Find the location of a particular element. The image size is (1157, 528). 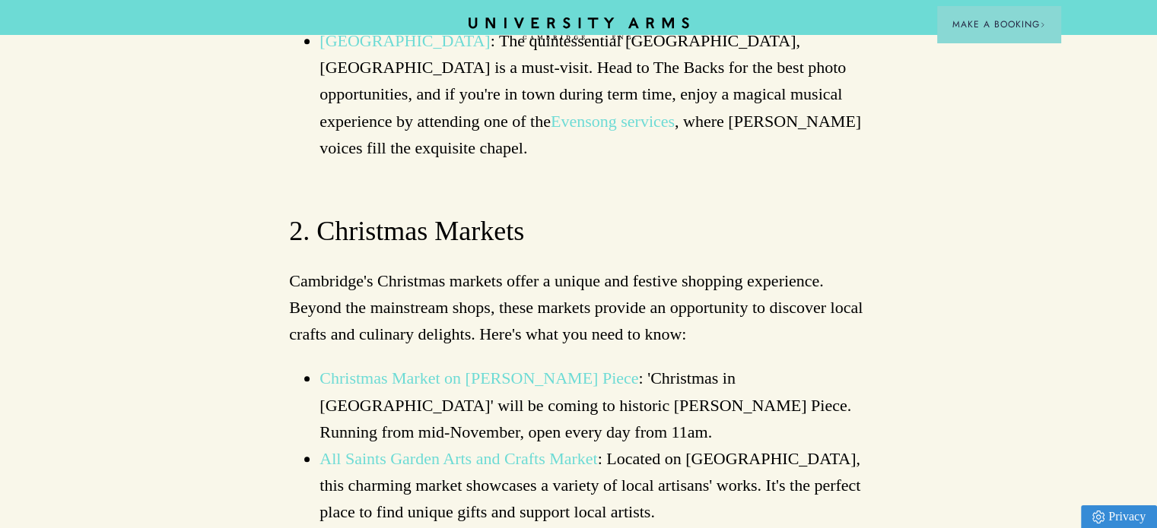

p: Cambridge's Christmas markets offer a unique and festive shopping experience. Beyond the mainstre... is located at coordinates (578, 308).